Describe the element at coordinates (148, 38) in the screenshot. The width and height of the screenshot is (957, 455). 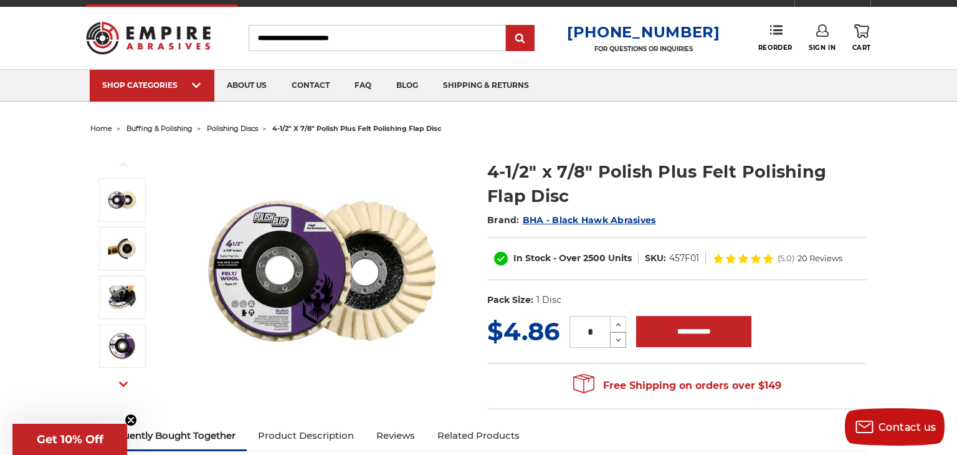
I see `img: Empire Abrasives` at that location.